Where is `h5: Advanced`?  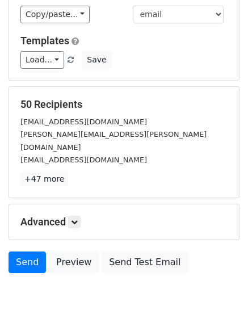 h5: Advanced is located at coordinates (124, 222).